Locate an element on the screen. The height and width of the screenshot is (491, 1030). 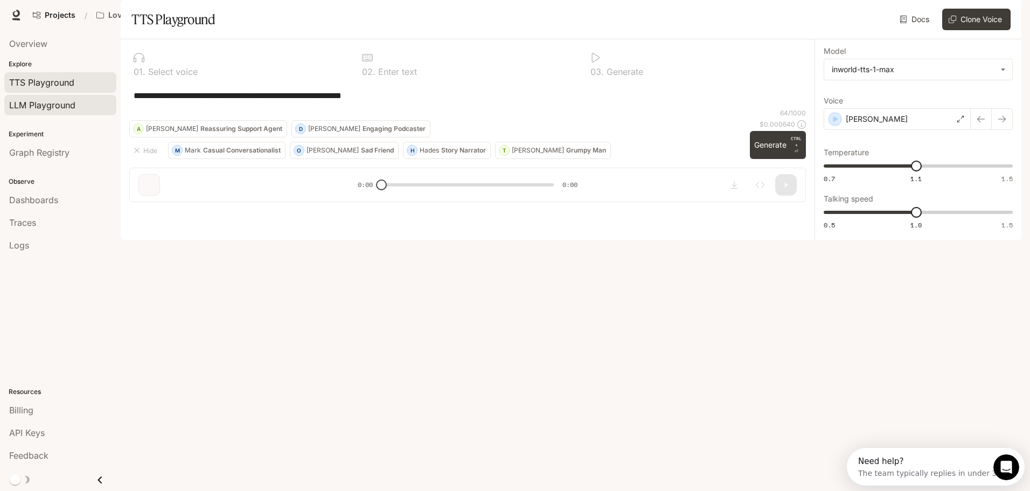
div: M is located at coordinates (177, 150).